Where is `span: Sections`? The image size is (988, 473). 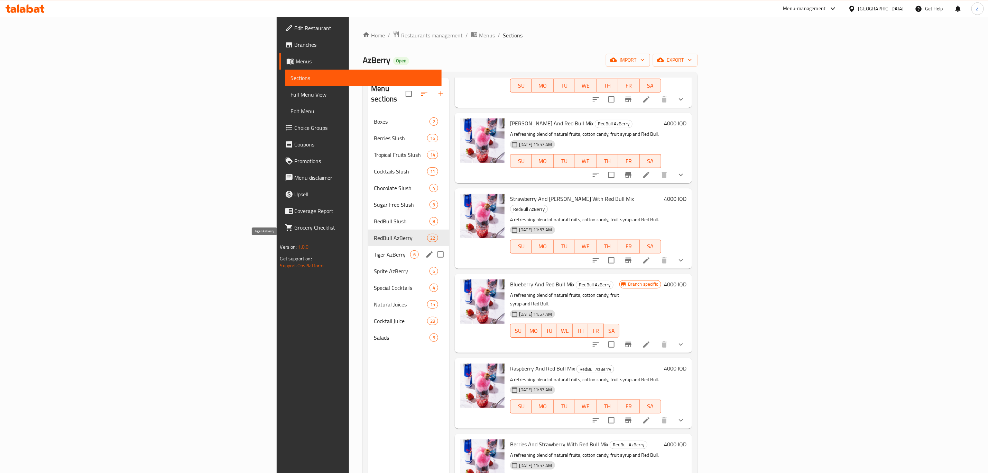 span: Sections is located at coordinates (364, 78).